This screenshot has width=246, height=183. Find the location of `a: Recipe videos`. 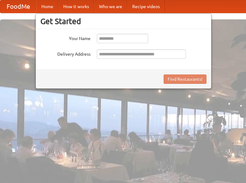

a: Recipe videos is located at coordinates (146, 7).